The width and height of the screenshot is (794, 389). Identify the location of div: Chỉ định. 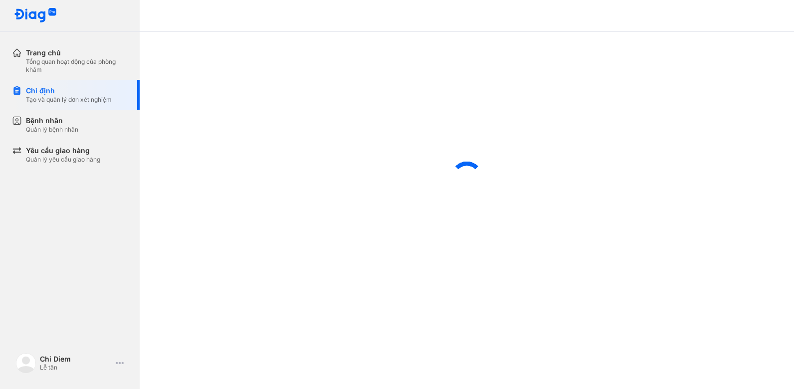
(69, 91).